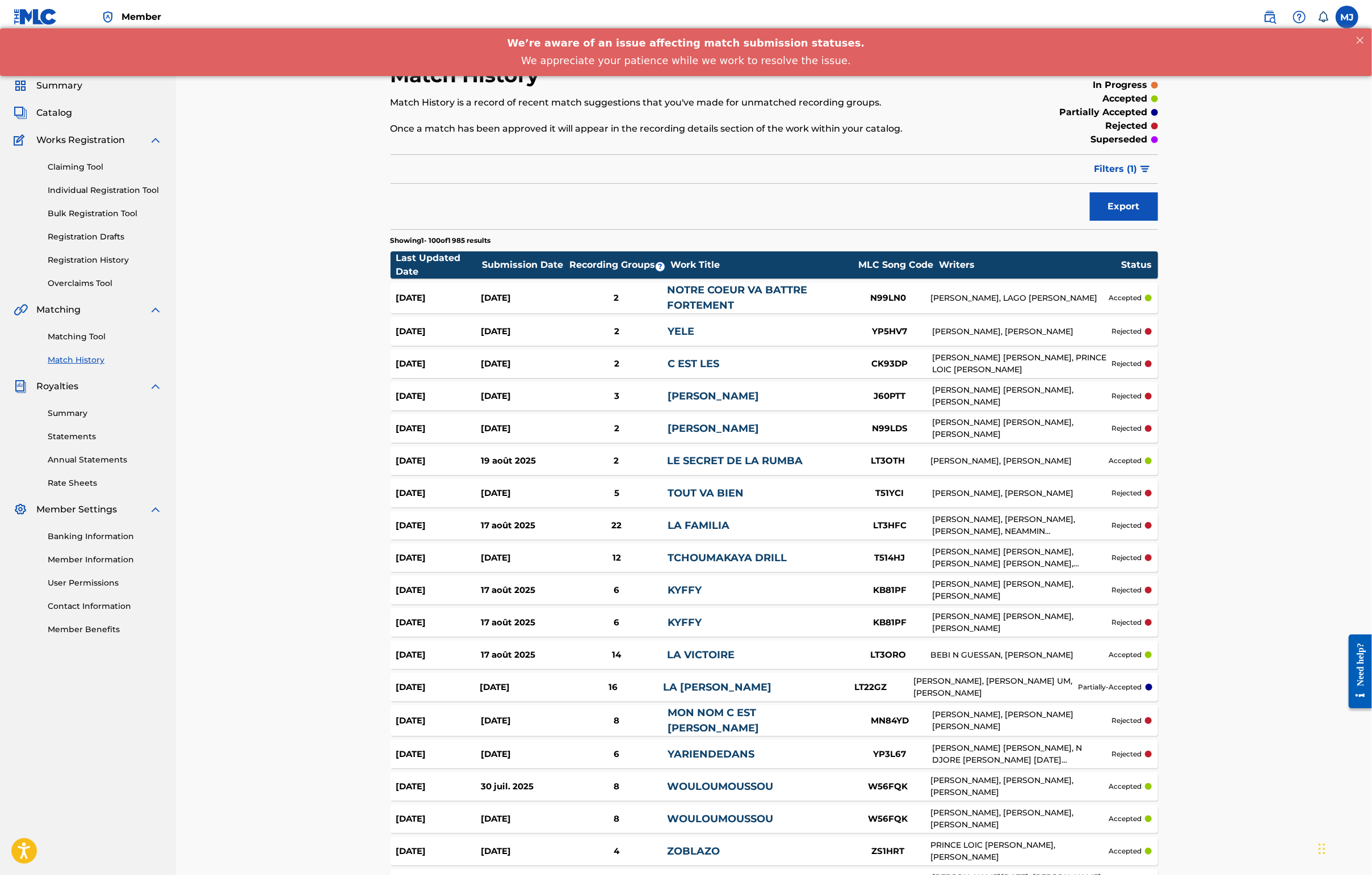 The image size is (1372, 875). Describe the element at coordinates (57, 386) in the screenshot. I see `span: Royalties` at that location.